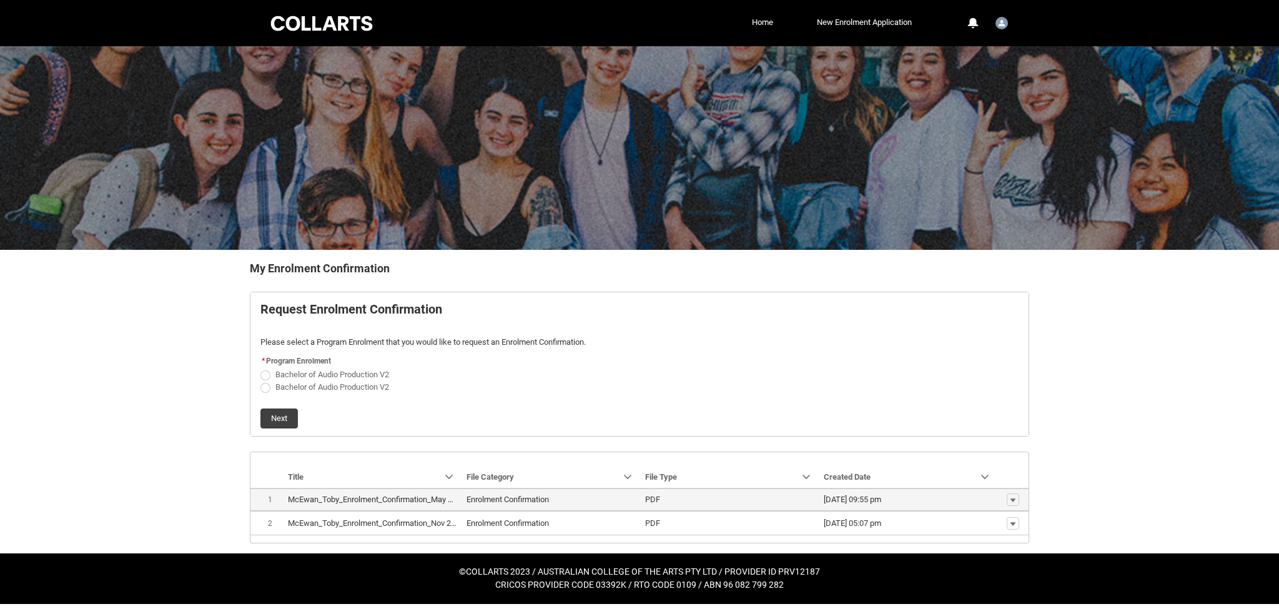 Image resolution: width=1279 pixels, height=614 pixels. What do you see at coordinates (639, 342) in the screenshot?
I see `p: Please select a Program Enrolment that you would like to request an Enrolment Confirmation.` at bounding box center [639, 342].